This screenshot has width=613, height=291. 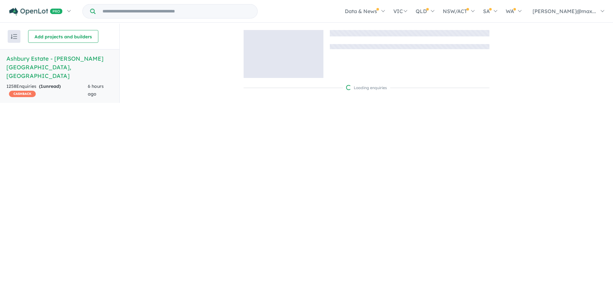 What do you see at coordinates (14, 36) in the screenshot?
I see `img: sort.svg` at bounding box center [14, 36].